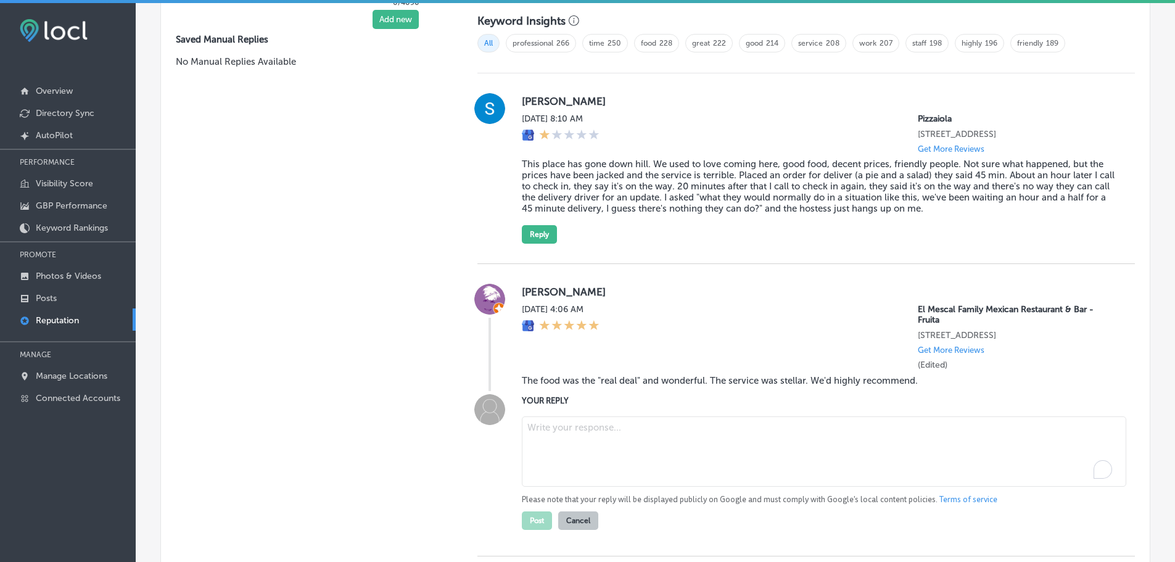 This screenshot has width=1175, height=562. Describe the element at coordinates (46, 298) in the screenshot. I see `p: Posts` at that location.